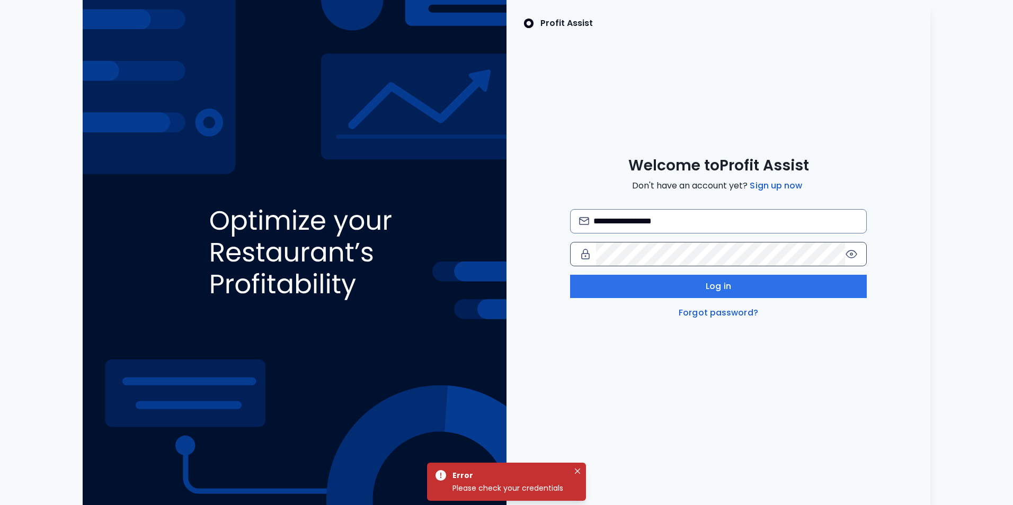 This screenshot has width=1013, height=505. Describe the element at coordinates (584, 221) in the screenshot. I see `img: email` at that location.